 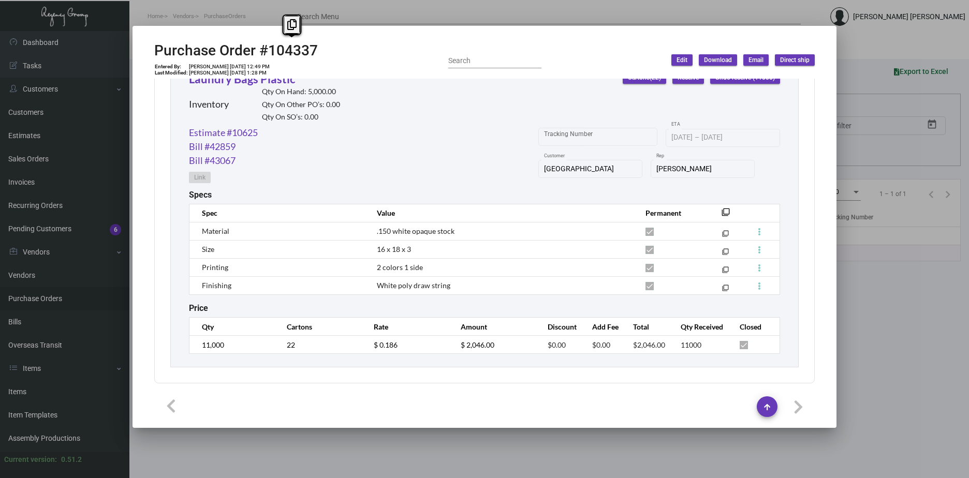 What do you see at coordinates (278, 213) in the screenshot?
I see `th: Spec` at bounding box center [278, 213].